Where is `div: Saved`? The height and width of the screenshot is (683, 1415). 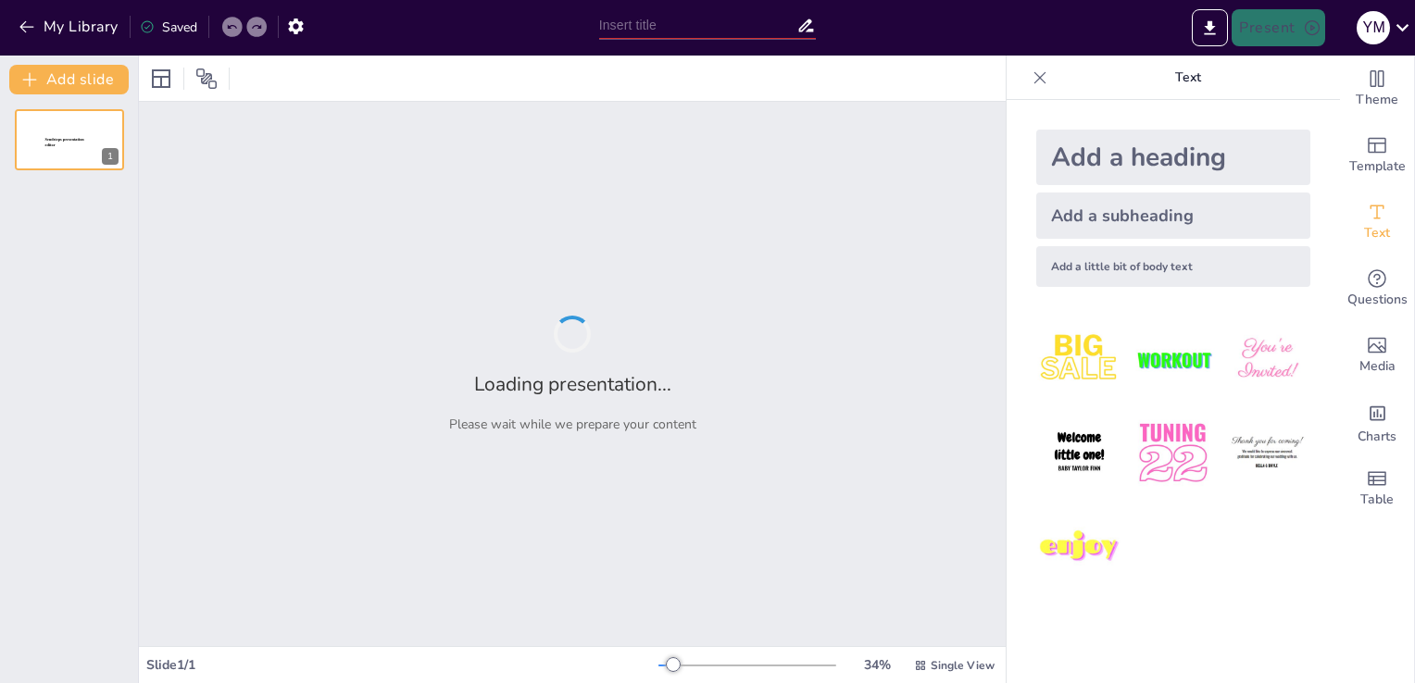 div: Saved is located at coordinates (169, 27).